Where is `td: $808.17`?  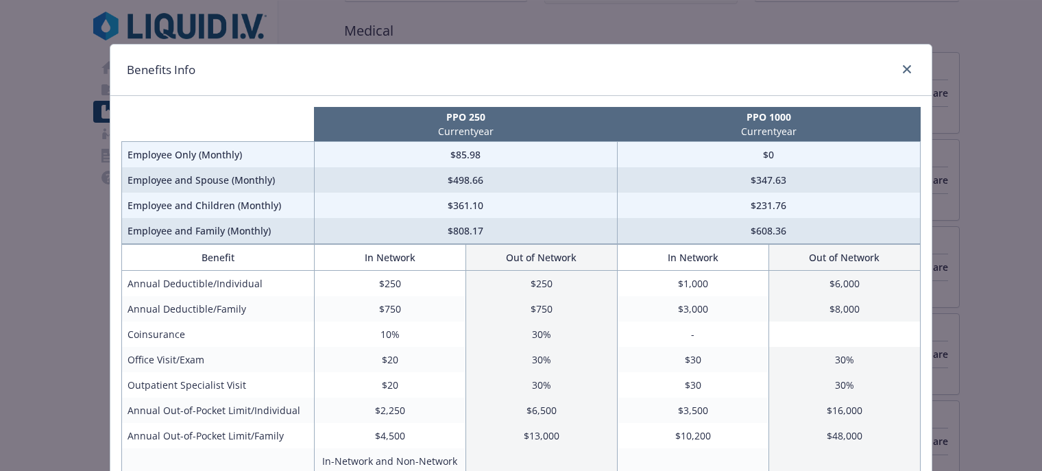
td: $808.17 is located at coordinates (465, 231).